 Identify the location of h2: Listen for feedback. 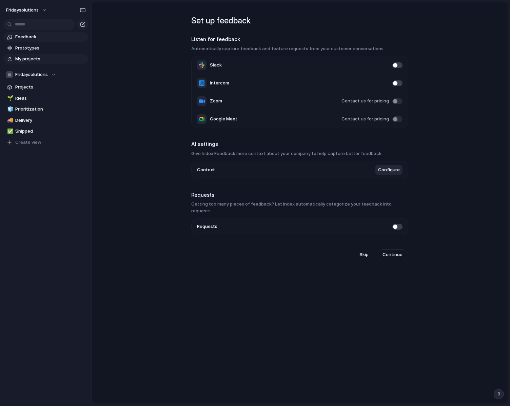
(300, 39).